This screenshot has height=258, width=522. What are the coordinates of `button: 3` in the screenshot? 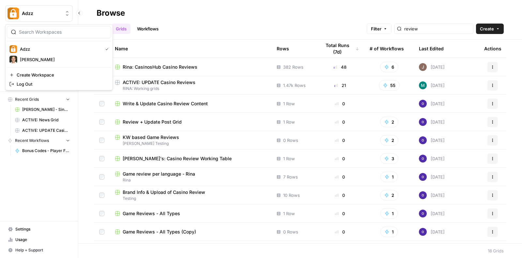 It's located at (389, 158).